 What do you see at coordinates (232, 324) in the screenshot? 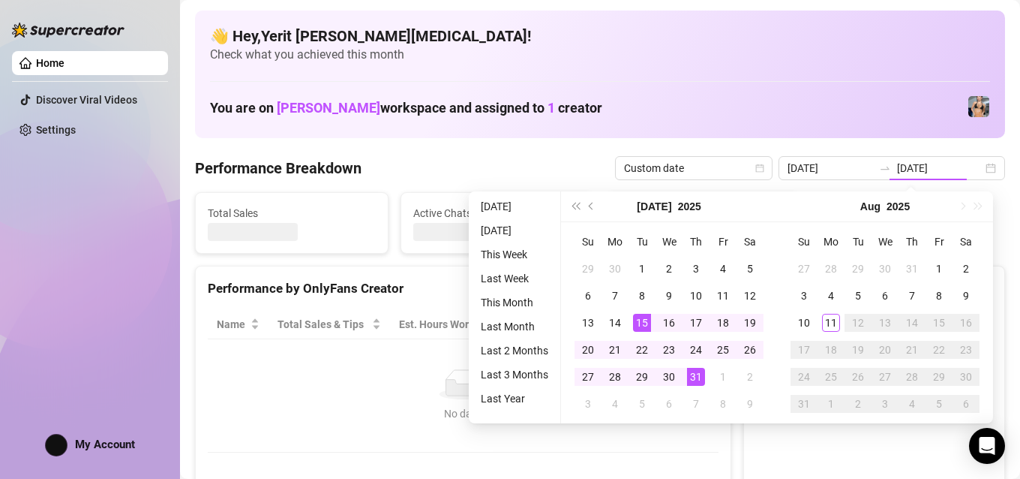
I see `span: Name` at bounding box center [232, 324].